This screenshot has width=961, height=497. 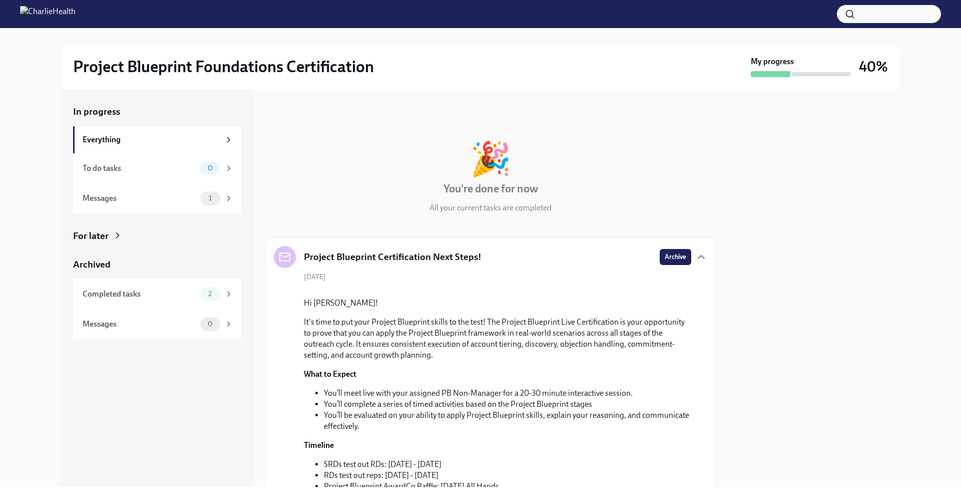 What do you see at coordinates (330, 373) in the screenshot?
I see `strong: What to Expect` at bounding box center [330, 373].